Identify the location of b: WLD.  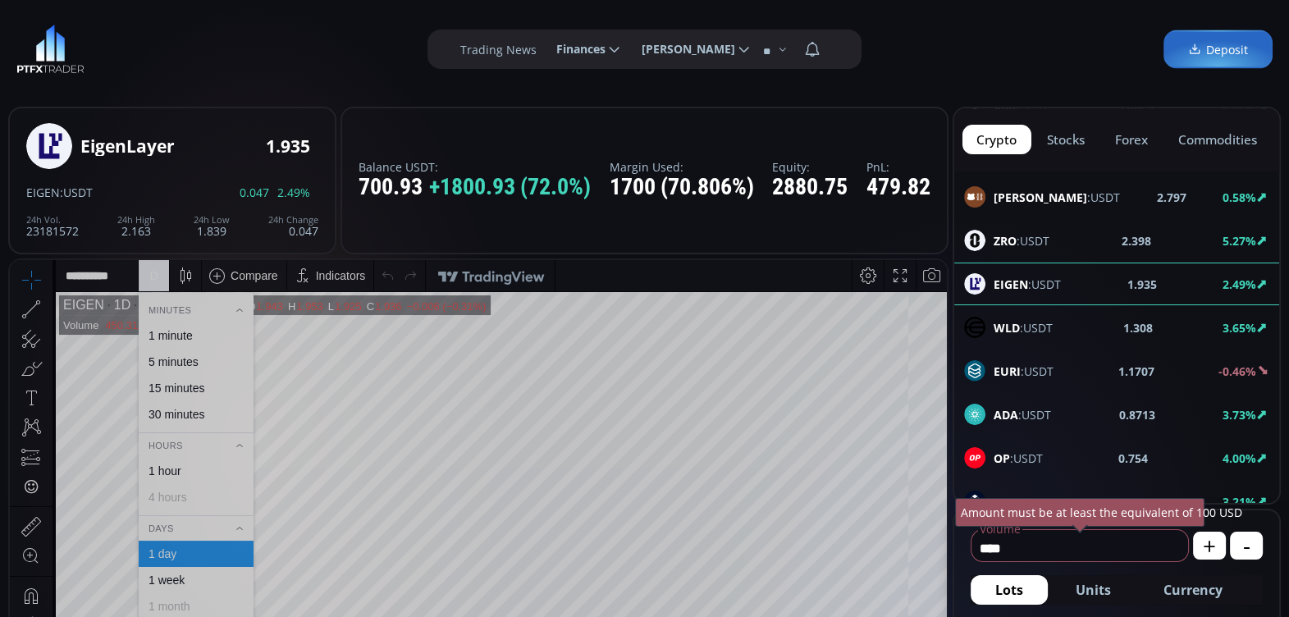
(1007, 327).